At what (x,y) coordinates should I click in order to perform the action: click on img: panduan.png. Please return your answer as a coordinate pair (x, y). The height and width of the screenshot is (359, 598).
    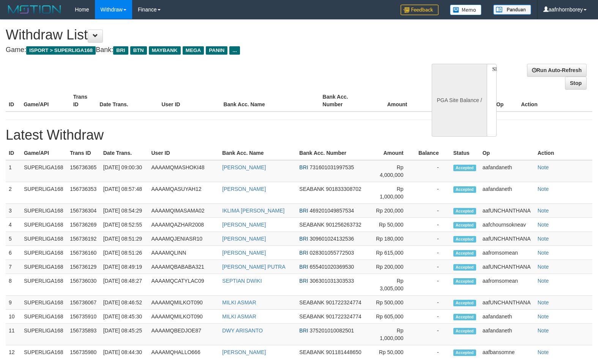
    Looking at the image, I should click on (513, 9).